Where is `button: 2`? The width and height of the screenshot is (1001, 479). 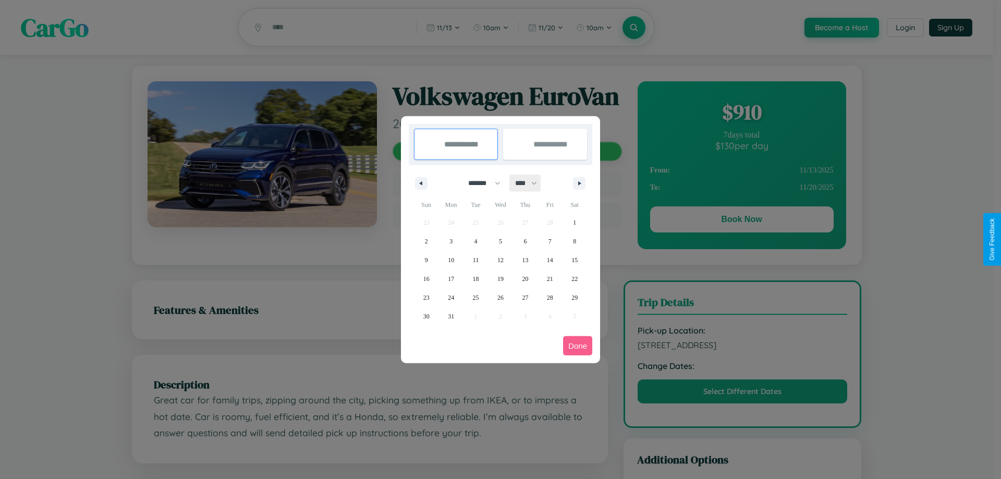
button: 2 is located at coordinates (426, 241).